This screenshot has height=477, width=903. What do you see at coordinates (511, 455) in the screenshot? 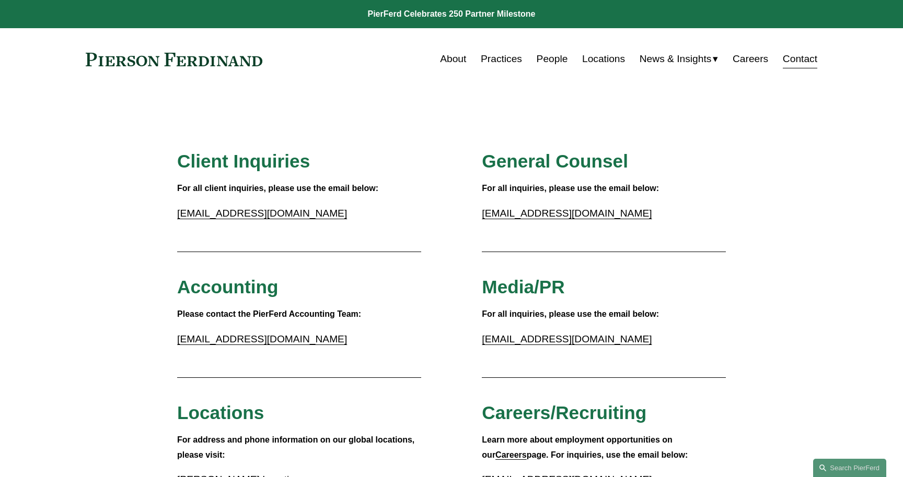
I see `strong: Careers` at bounding box center [511, 455].